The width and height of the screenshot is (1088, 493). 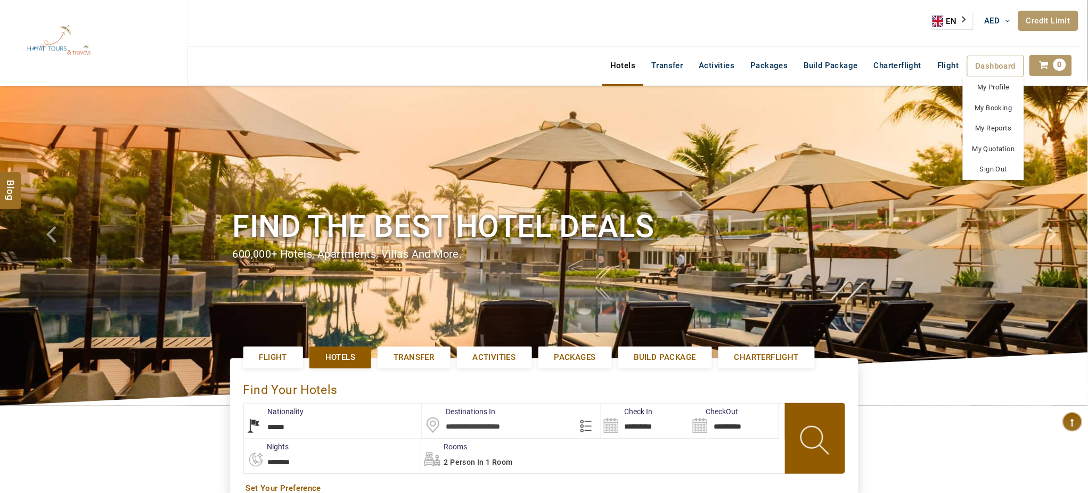 What do you see at coordinates (953, 21) in the screenshot?
I see `aside: Language selected: English` at bounding box center [953, 21].